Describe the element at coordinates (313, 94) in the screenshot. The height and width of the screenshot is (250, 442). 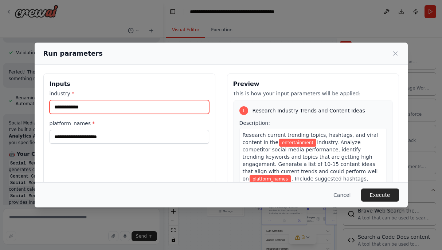
I see `p: This is how your input parameters will be applied:` at that location.